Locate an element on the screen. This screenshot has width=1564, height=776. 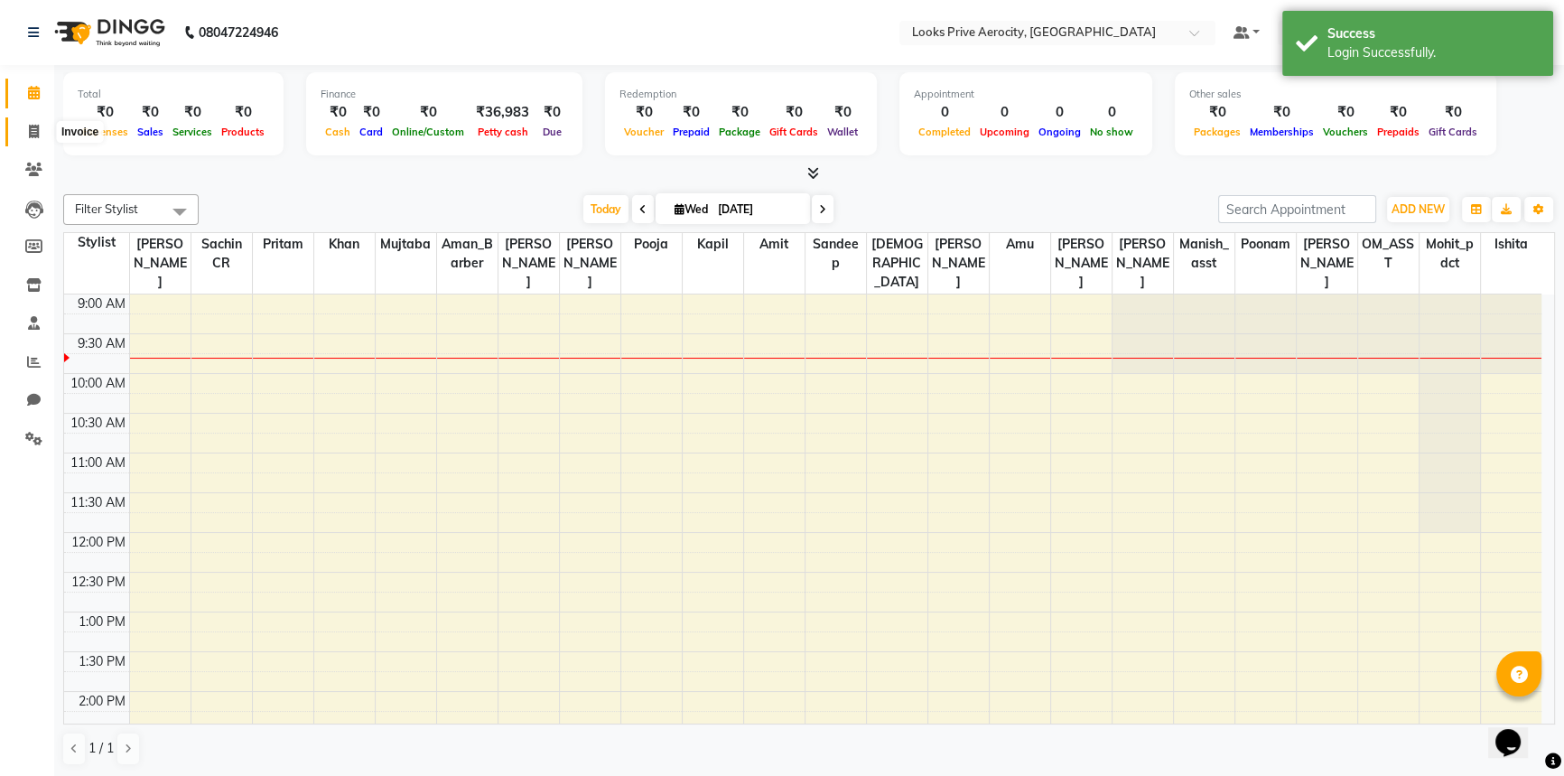
img: logo is located at coordinates (107, 33).